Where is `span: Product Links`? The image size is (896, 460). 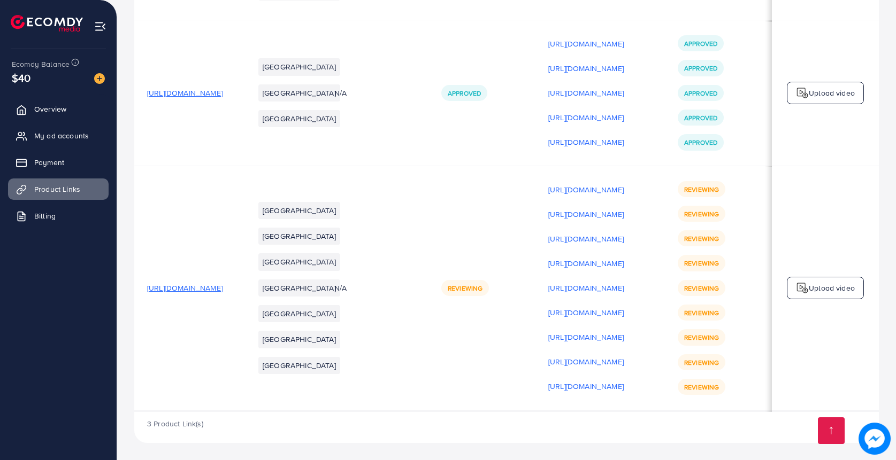 span: Product Links is located at coordinates (57, 189).